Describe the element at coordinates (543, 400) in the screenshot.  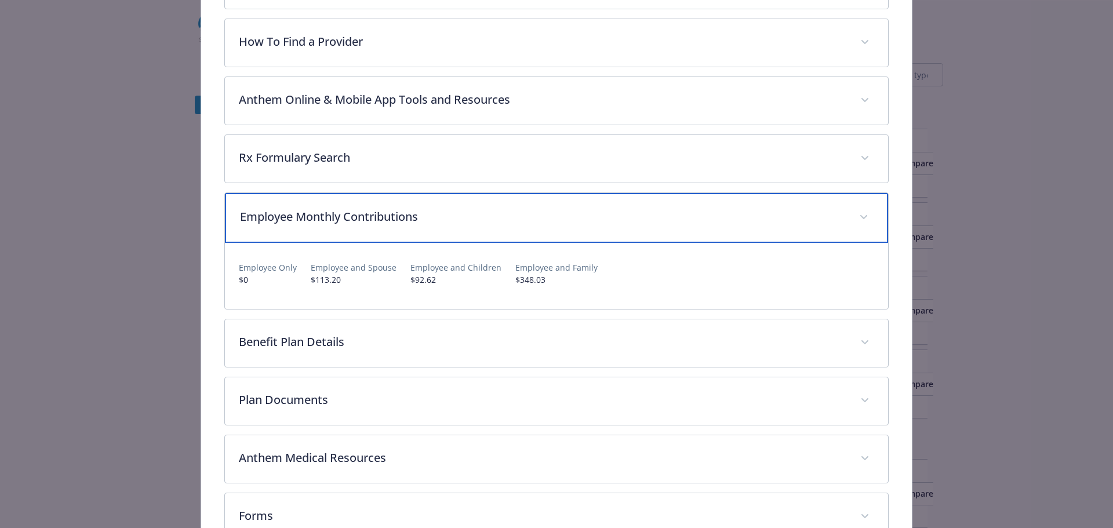
I see `p: Plan Documents` at that location.